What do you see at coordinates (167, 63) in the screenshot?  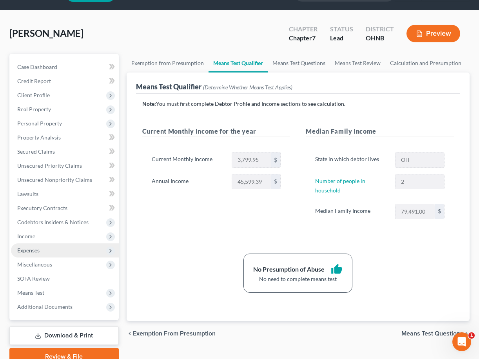 I see `a: Exemption from Presumption` at bounding box center [167, 63].